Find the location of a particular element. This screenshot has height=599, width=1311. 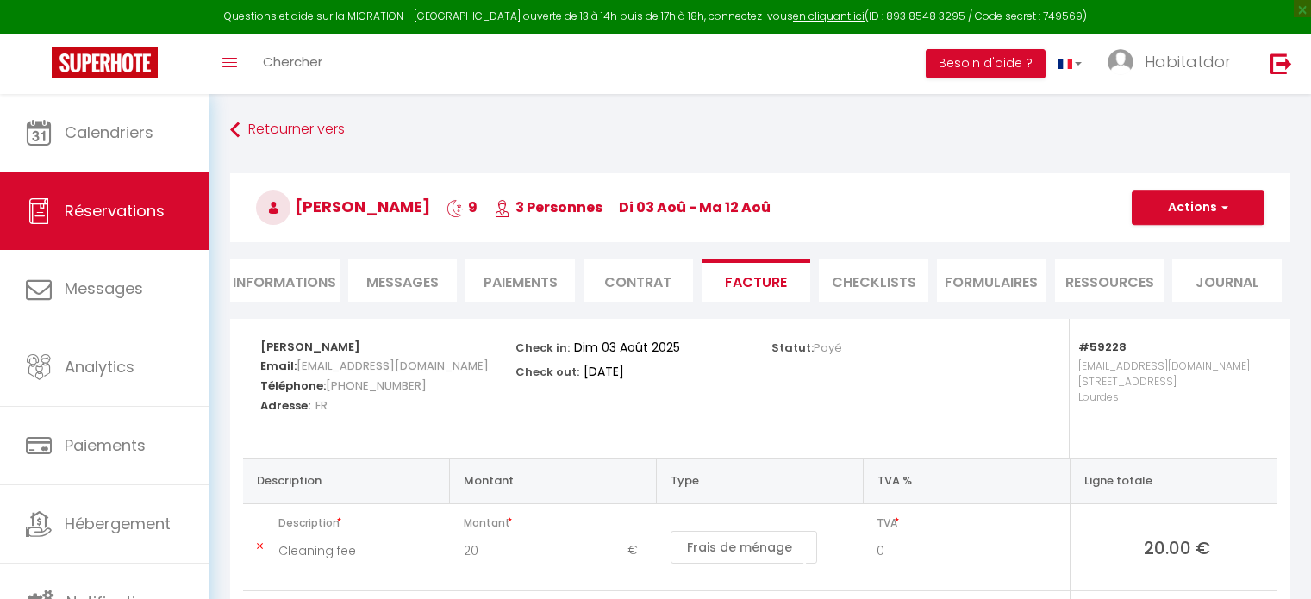

li: CHECKLISTS is located at coordinates (873, 280).